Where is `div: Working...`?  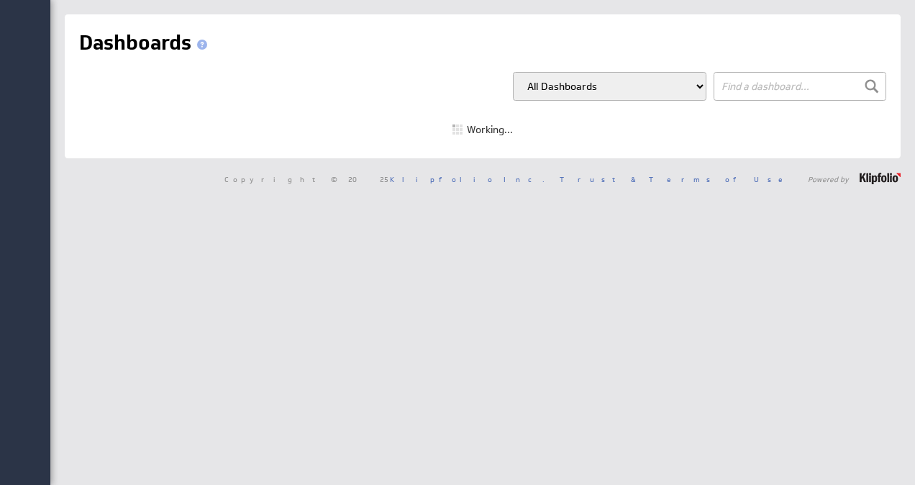
div: Working... is located at coordinates (483, 129).